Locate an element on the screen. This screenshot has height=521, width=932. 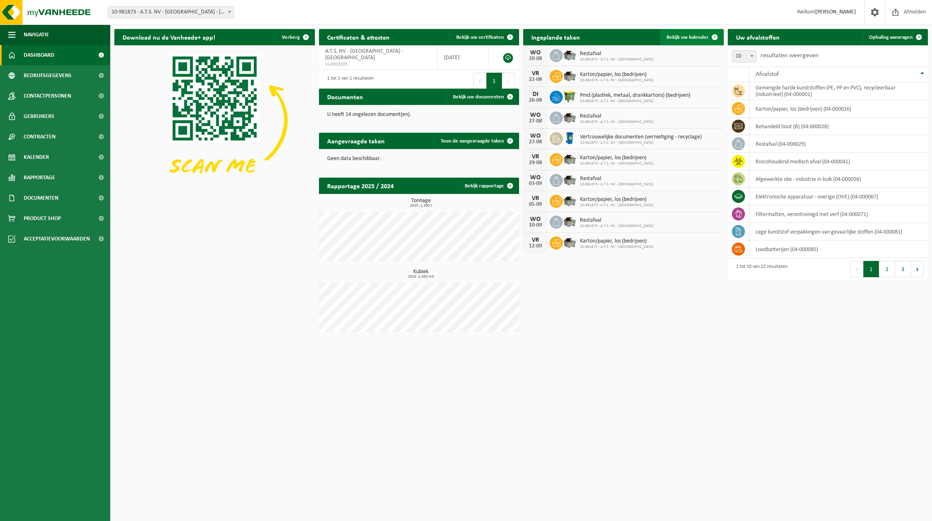
button: Verberg is located at coordinates (294, 37).